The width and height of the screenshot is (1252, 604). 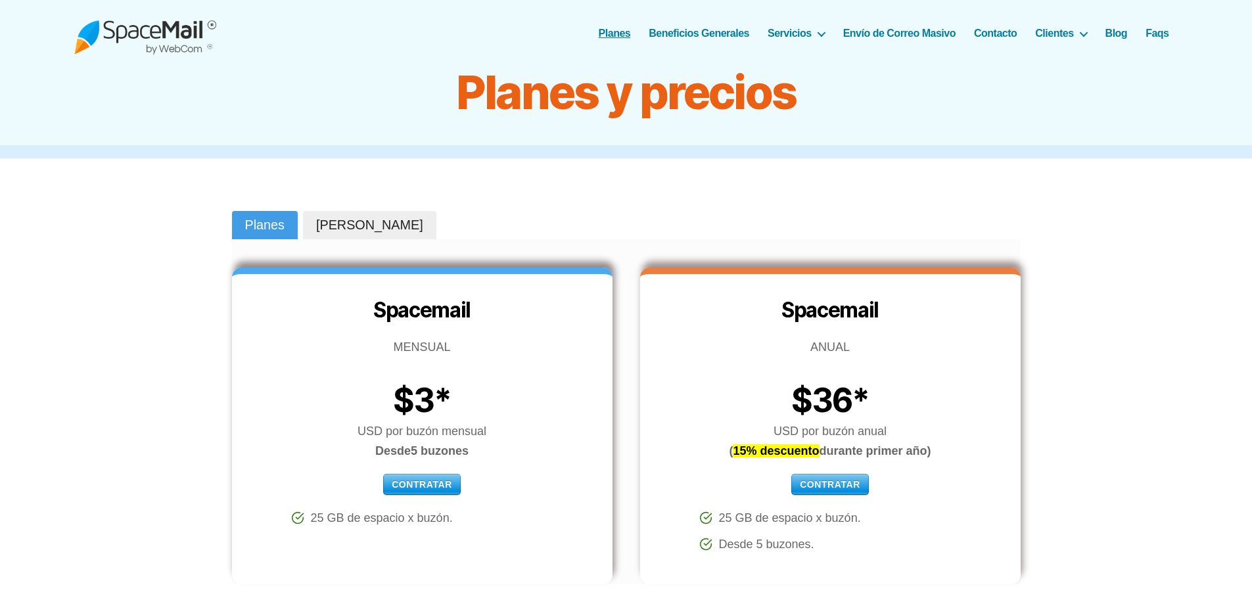 What do you see at coordinates (422, 347) in the screenshot?
I see `p: MENSUAL` at bounding box center [422, 347].